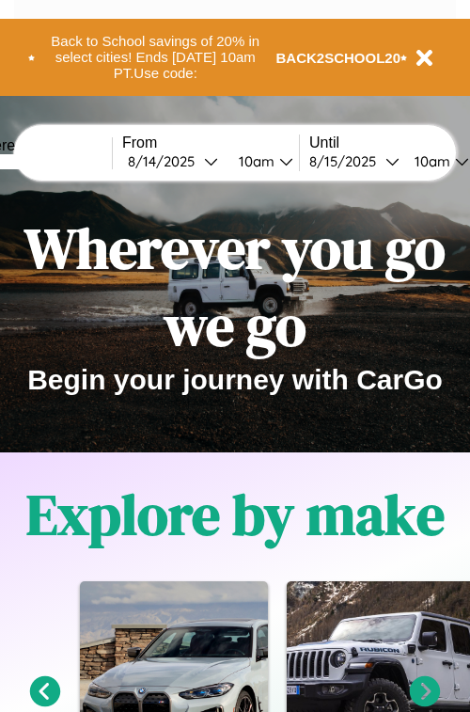 The width and height of the screenshot is (470, 712). Describe the element at coordinates (262, 161) in the screenshot. I see `button: 10am` at that location.